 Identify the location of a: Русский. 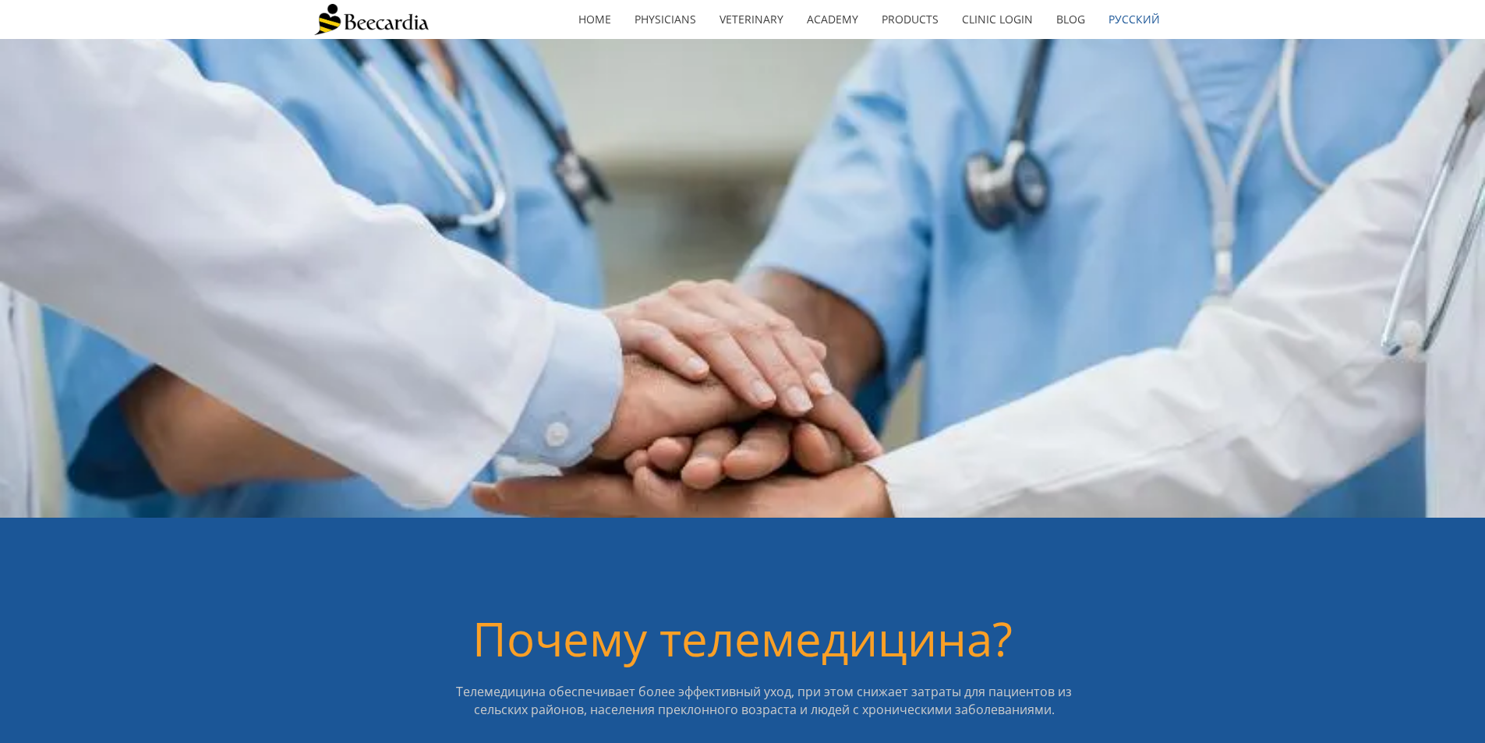
(1134, 19).